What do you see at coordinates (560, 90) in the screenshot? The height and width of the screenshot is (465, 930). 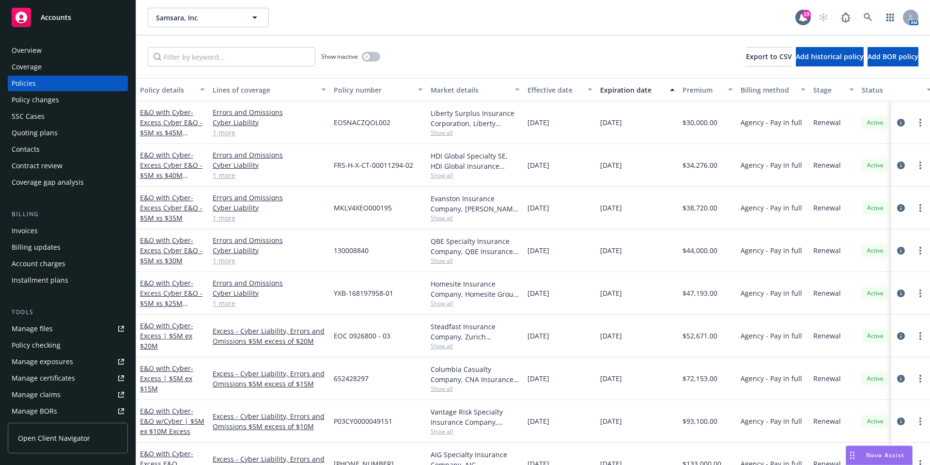 I see `button: Effective date` at bounding box center [560, 90].